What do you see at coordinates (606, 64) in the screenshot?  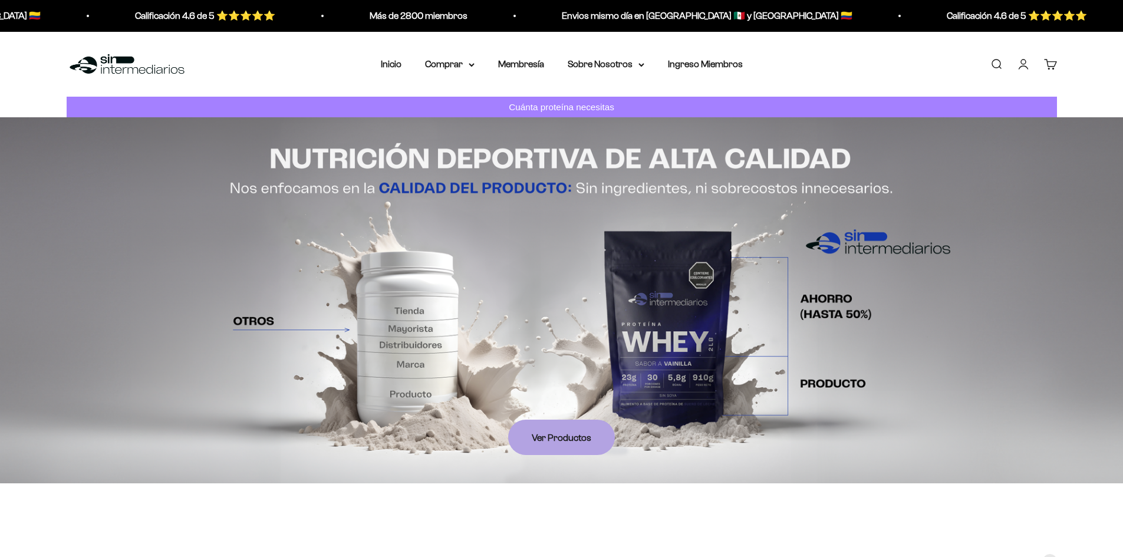 I see `summary: Sobre Nosotros` at bounding box center [606, 64].